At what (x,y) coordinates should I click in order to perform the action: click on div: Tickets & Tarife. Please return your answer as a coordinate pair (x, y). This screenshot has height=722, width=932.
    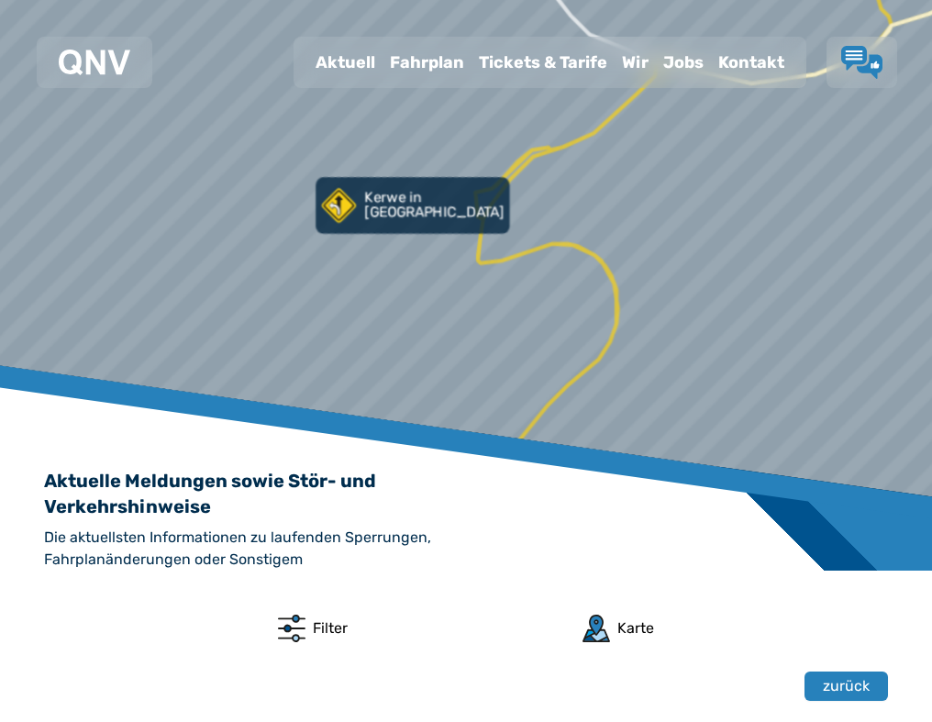
    Looking at the image, I should click on (543, 62).